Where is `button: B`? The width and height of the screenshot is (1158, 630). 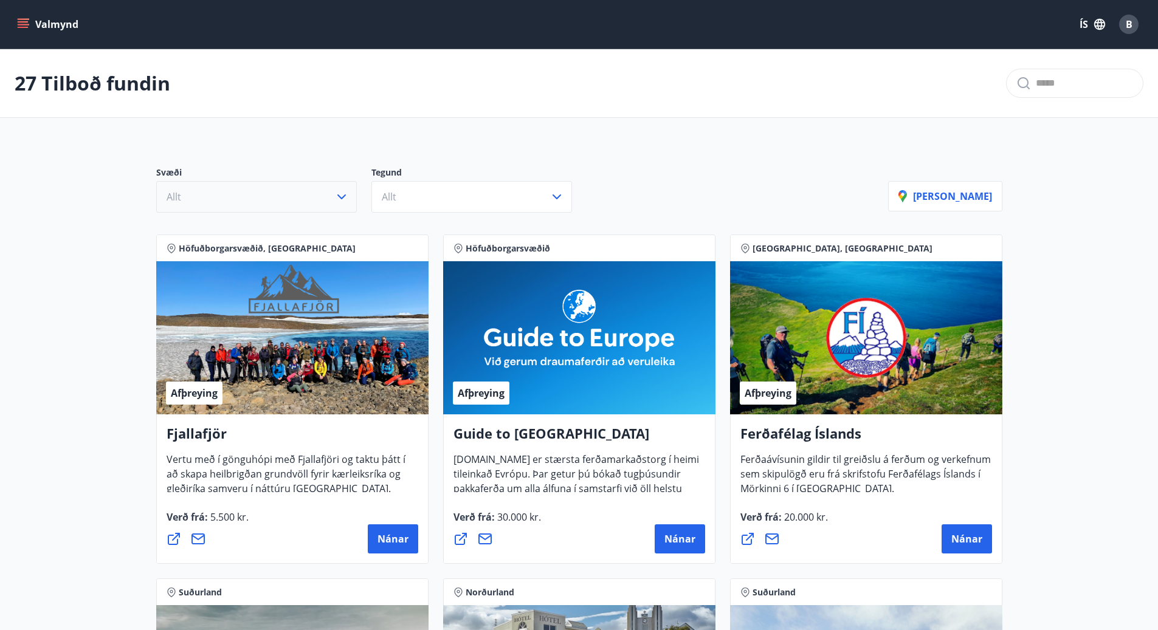 button: B is located at coordinates (1129, 24).